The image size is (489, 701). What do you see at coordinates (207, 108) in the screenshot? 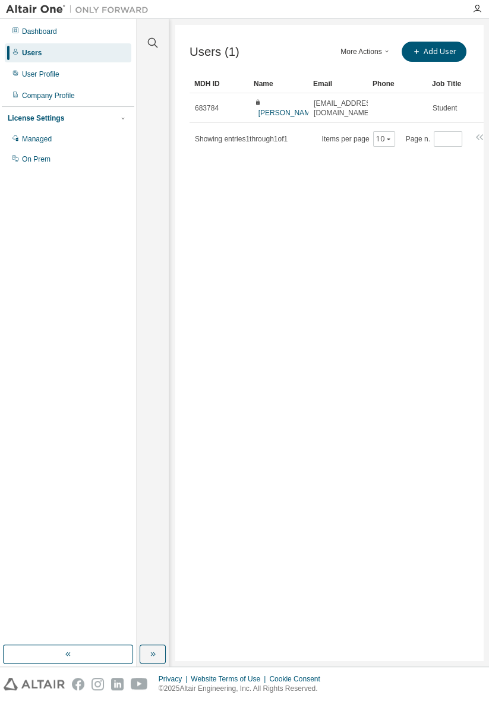
I see `span: 683784` at bounding box center [207, 108].